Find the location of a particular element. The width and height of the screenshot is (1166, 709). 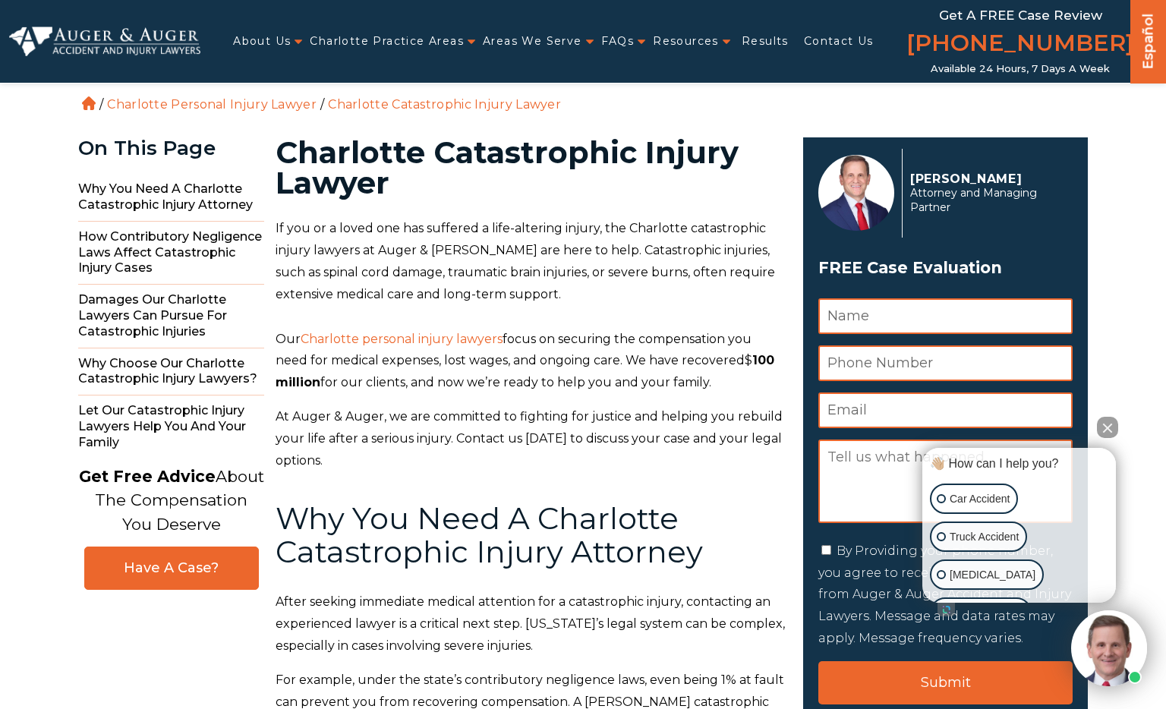

a: Charlotte personal injury lawyers is located at coordinates (401, 339).